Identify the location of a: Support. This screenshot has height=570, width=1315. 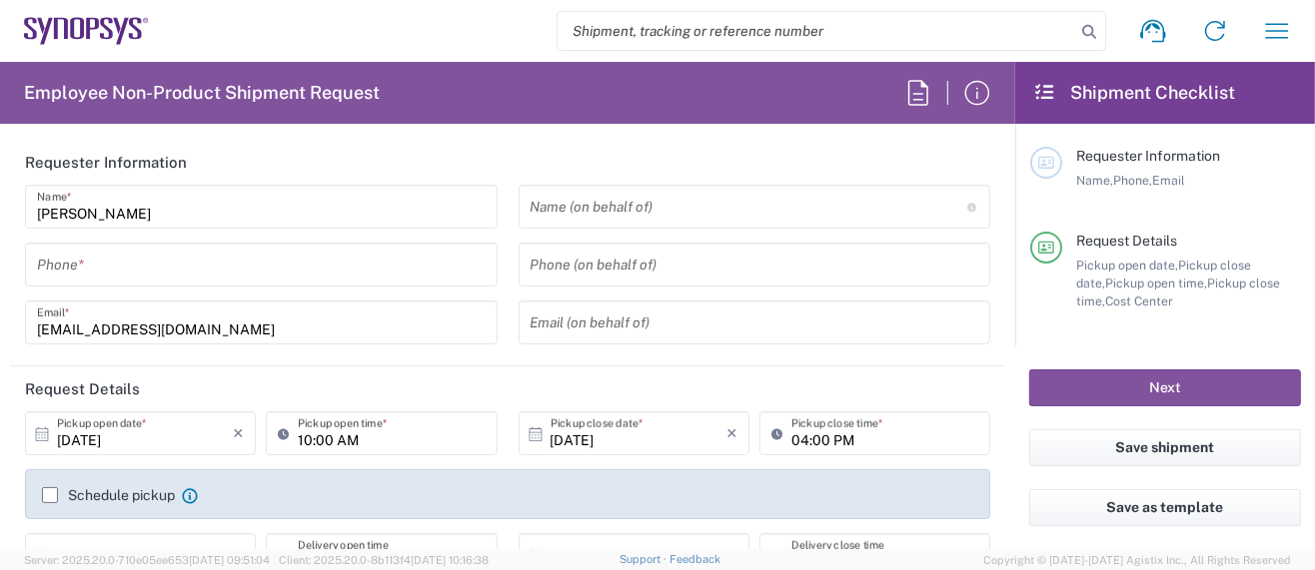
(644, 559).